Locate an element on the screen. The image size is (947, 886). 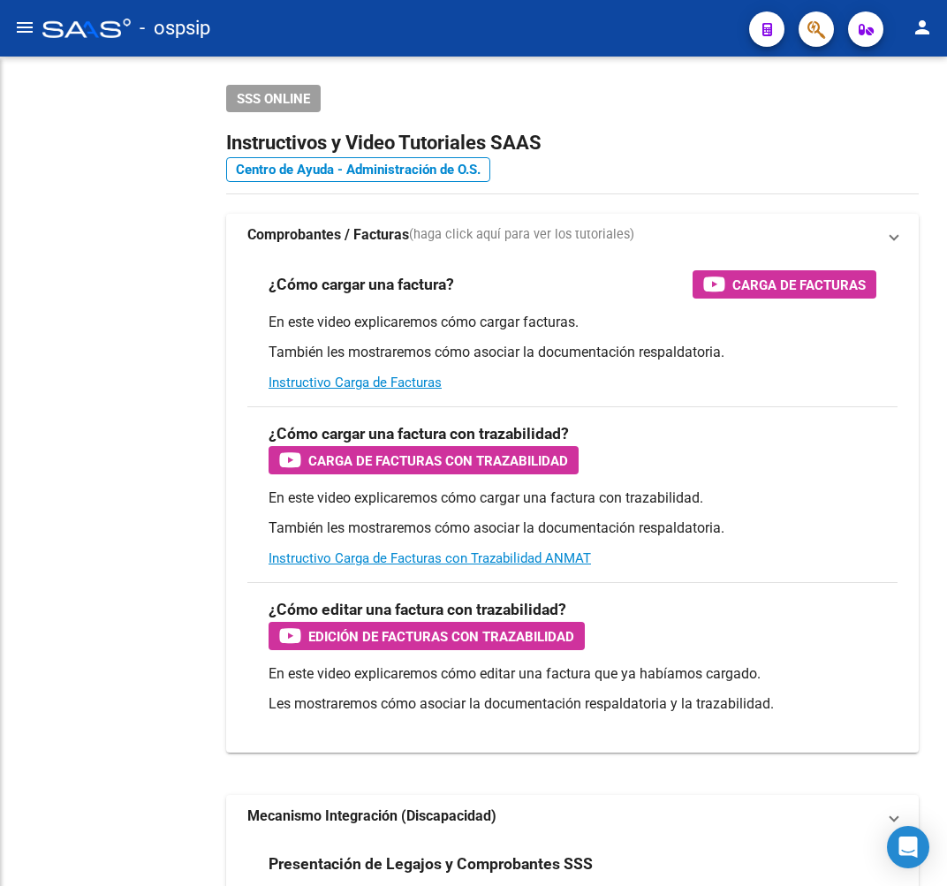
strong: Mecanismo Integración (Discapacidad) is located at coordinates (372, 816).